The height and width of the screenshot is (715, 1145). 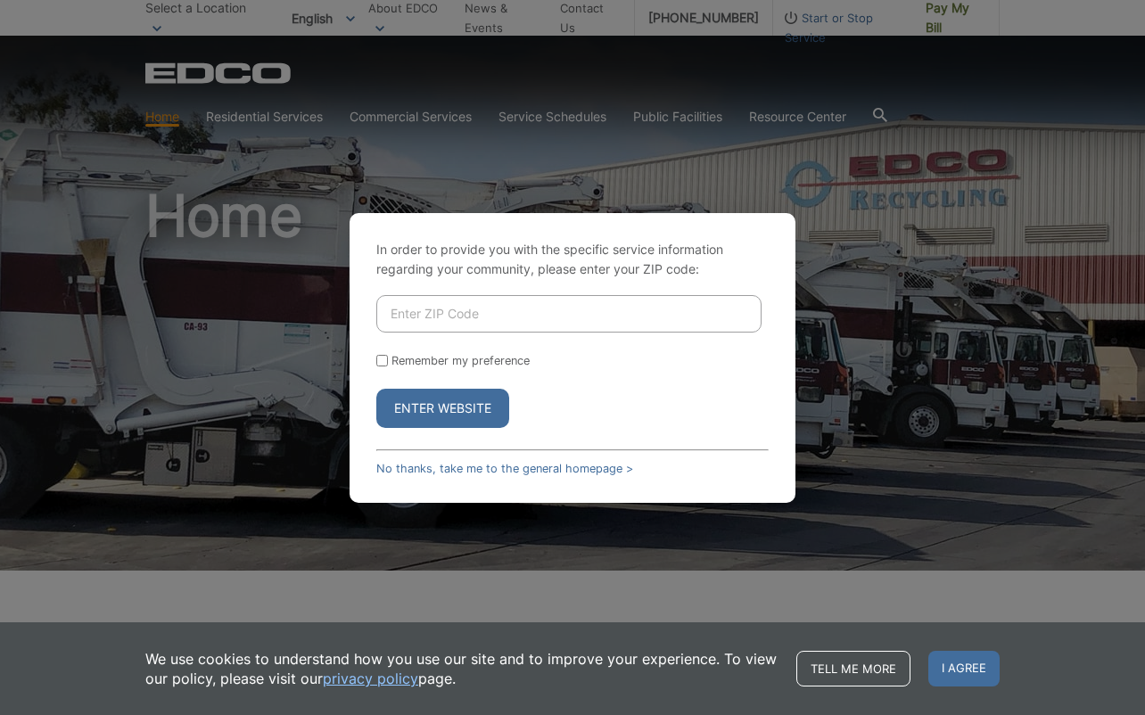 I want to click on a: Tell me more, so click(x=853, y=669).